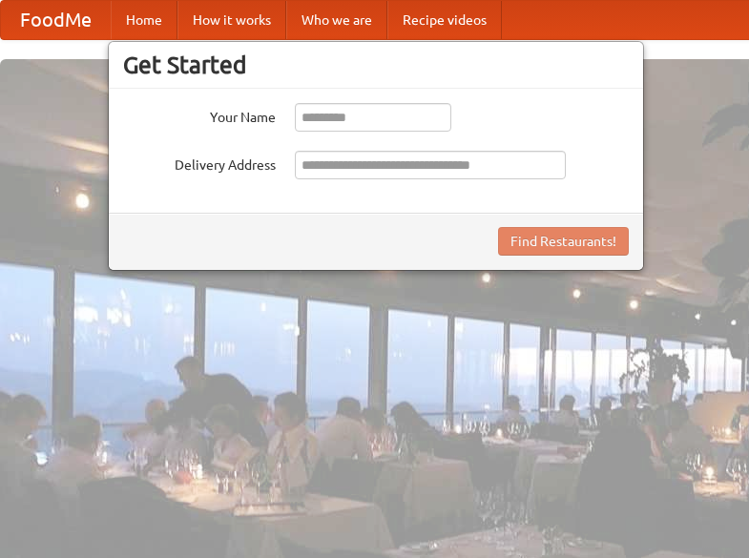 This screenshot has width=749, height=558. I want to click on a: Recipe videos, so click(445, 20).